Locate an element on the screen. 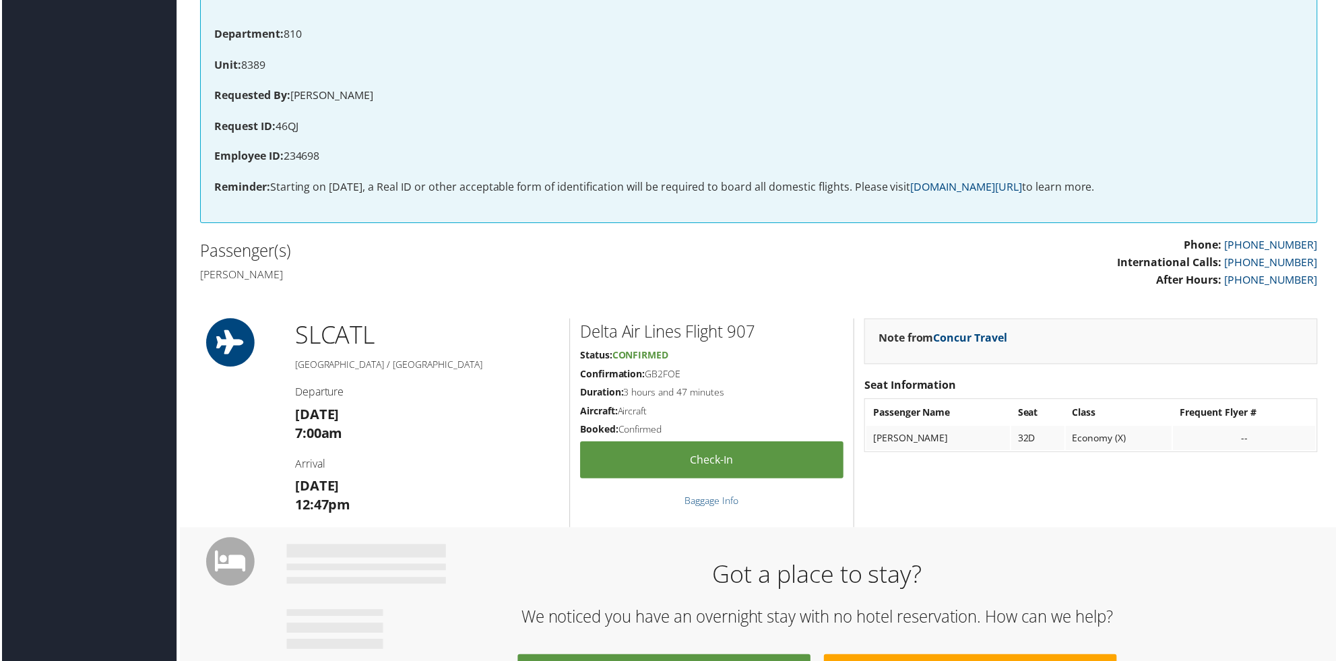 Image resolution: width=1338 pixels, height=661 pixels. strong: Booked: is located at coordinates (599, 430).